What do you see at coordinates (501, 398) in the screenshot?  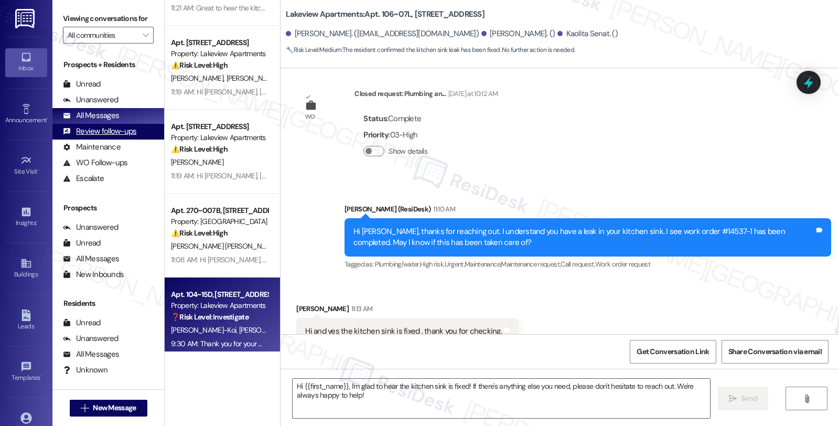 I see `textarea: Hi {{first_name}}, I'm glad to hear the kitchen sink is fixed! If there's anything else you need,...` at bounding box center [501, 398].